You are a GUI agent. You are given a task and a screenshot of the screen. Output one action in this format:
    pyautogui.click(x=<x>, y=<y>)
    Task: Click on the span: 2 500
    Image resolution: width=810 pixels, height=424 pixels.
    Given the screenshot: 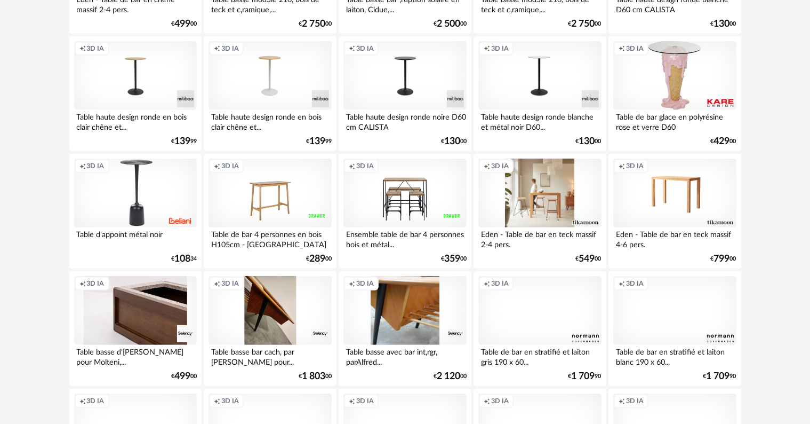 What is the action you would take?
    pyautogui.click(x=449, y=24)
    